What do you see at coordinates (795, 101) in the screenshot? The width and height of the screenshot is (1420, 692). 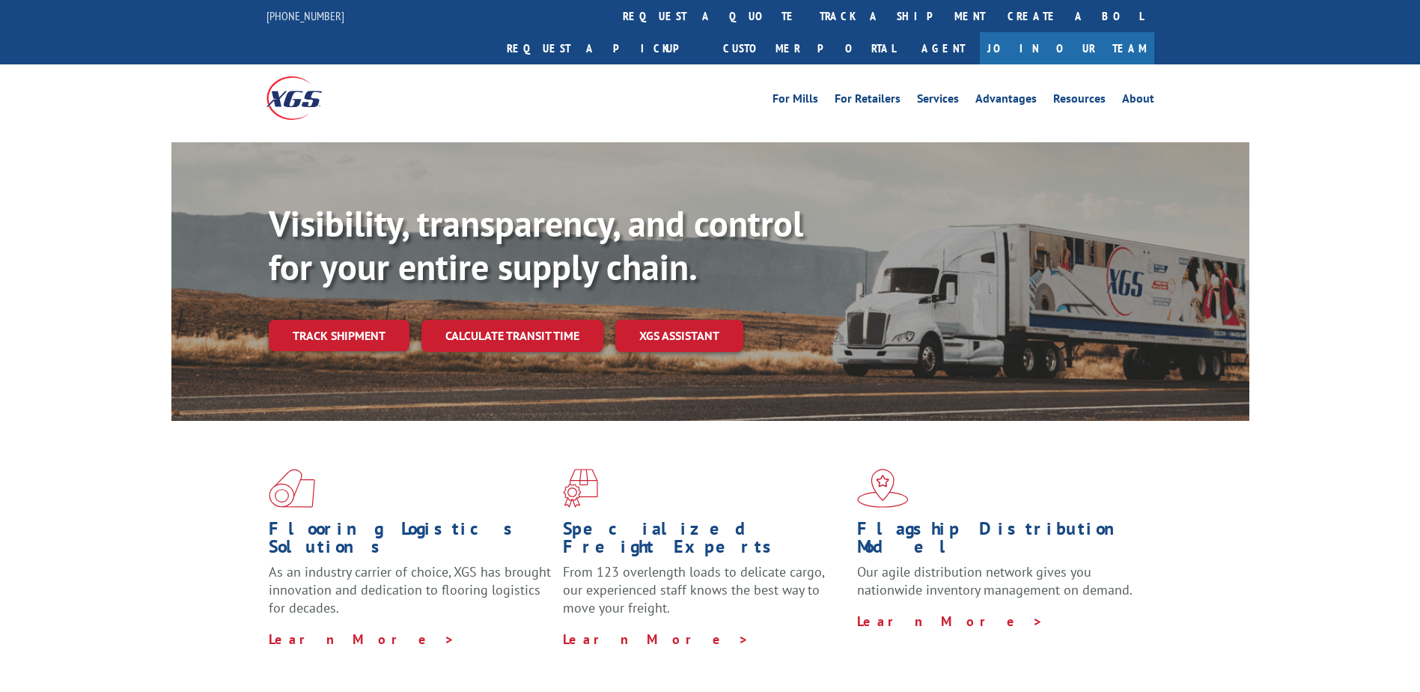 I see `a: For Mills` at bounding box center [795, 101].